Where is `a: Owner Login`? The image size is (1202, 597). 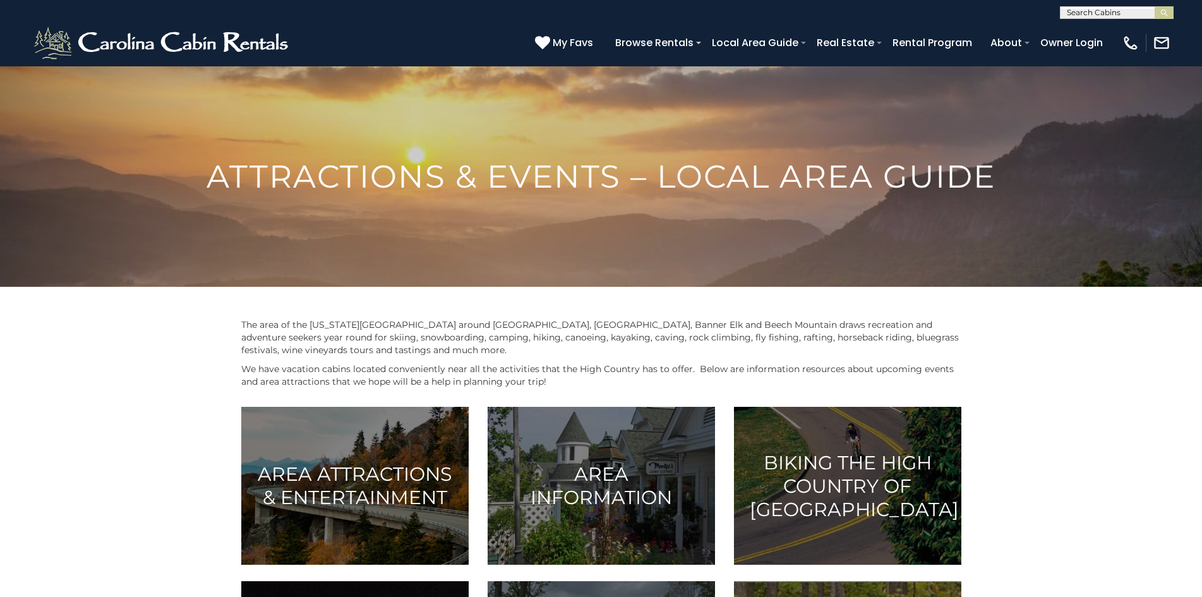 a: Owner Login is located at coordinates (1071, 42).